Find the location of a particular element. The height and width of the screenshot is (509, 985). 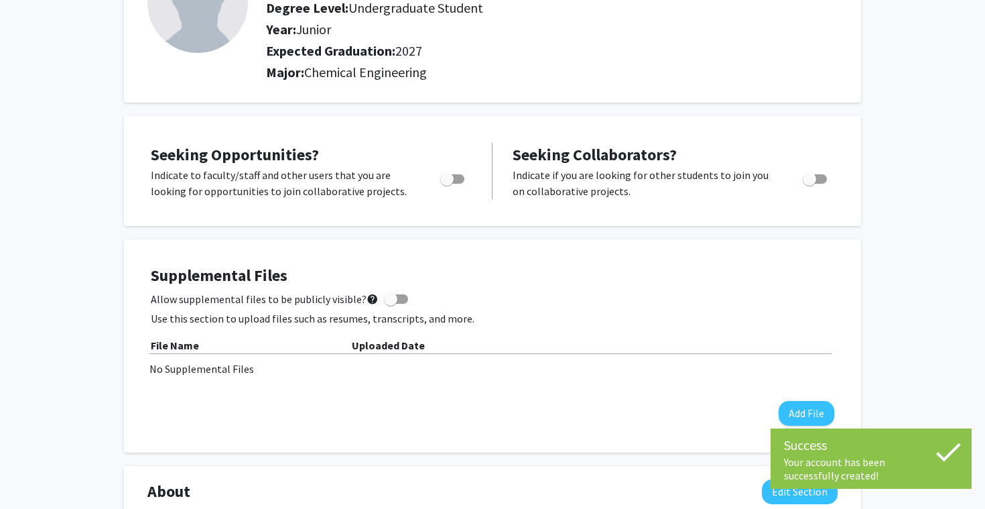

button: Add File is located at coordinates (806, 413).